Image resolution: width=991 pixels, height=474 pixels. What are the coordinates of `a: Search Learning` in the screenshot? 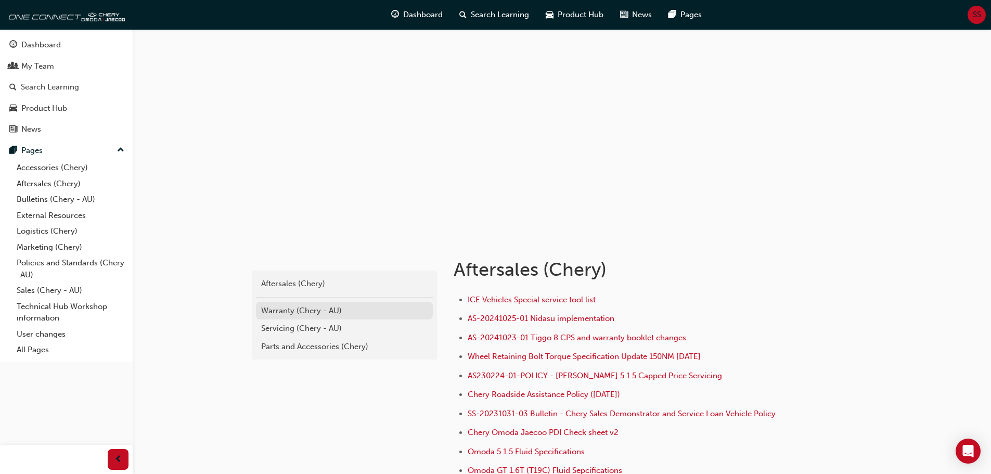 It's located at (66, 87).